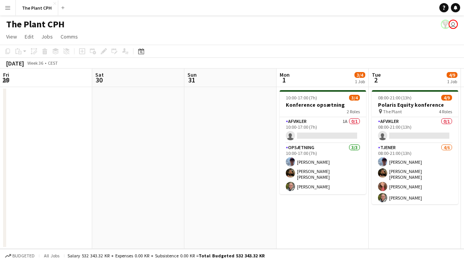  Describe the element at coordinates (323, 142) in the screenshot. I see `app-job-card: 10:00-17:00 (7h)3/4Konference opsætning2 RolesAfvikler1A0/110:00-17:00 (7h) Opsætning3/310:00-17:...` at that location.